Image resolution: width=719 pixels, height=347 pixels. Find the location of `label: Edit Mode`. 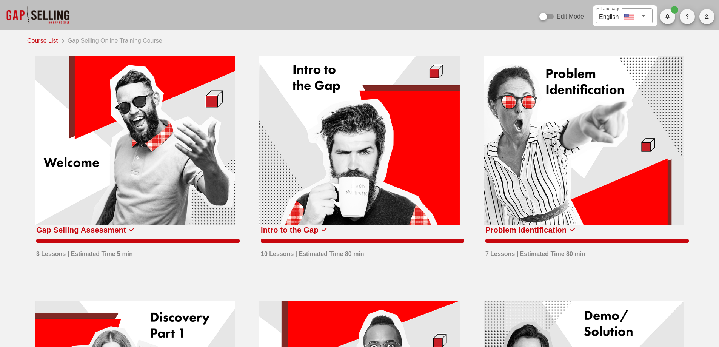

label: Edit Mode is located at coordinates (570, 17).